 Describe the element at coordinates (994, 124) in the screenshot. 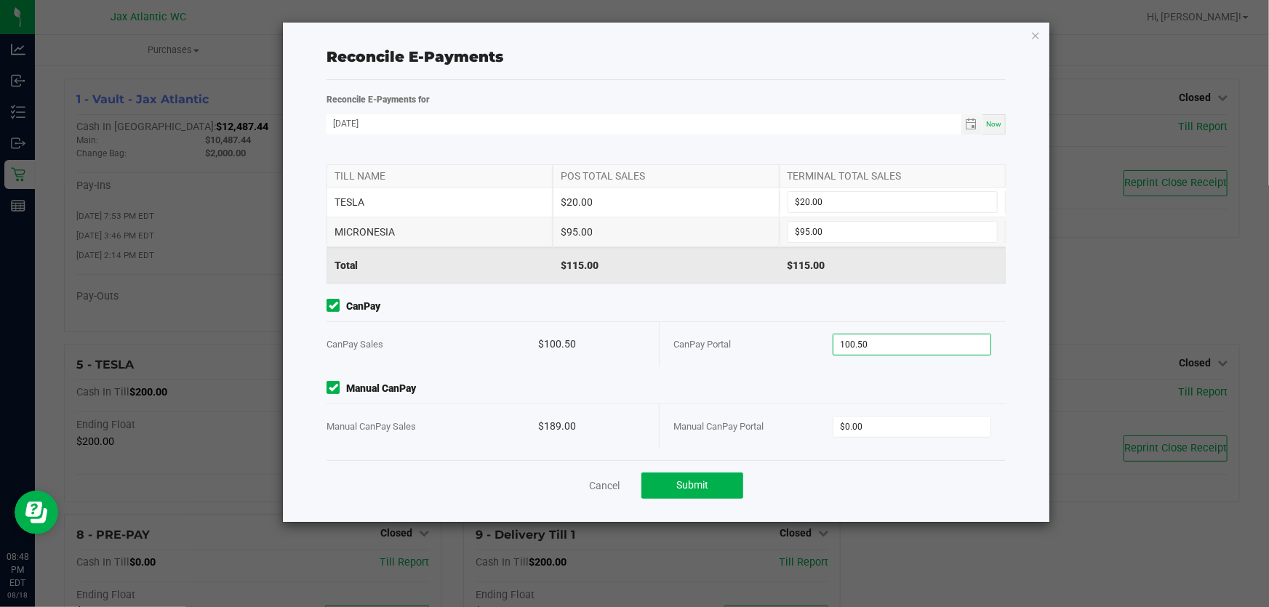

I see `span: Now` at that location.